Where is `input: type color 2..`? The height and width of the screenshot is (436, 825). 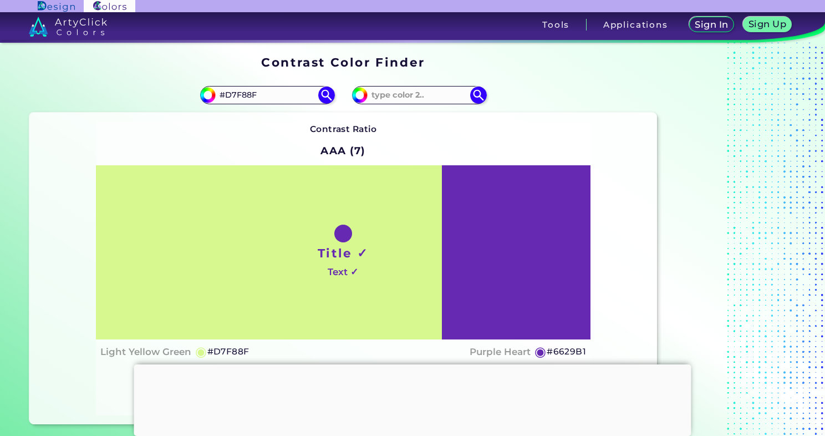
input: type color 2.. is located at coordinates (419, 95).